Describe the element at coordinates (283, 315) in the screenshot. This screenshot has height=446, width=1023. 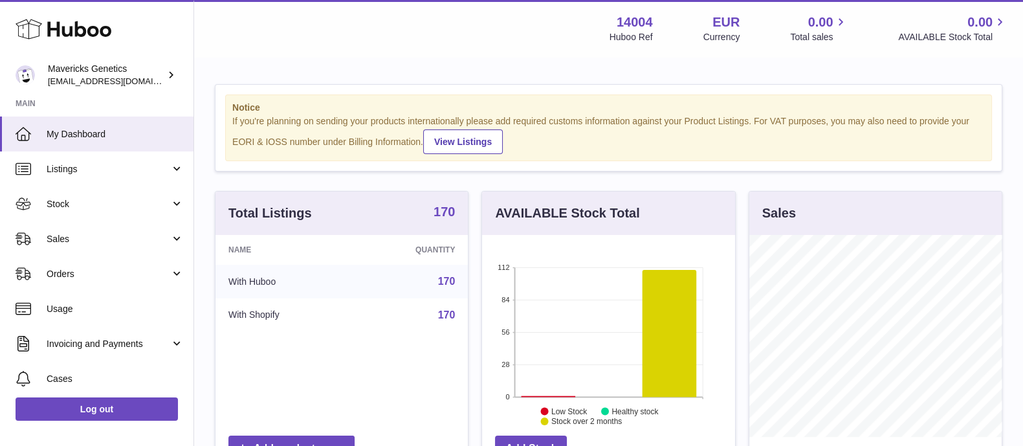
I see `td: With Shopify` at that location.